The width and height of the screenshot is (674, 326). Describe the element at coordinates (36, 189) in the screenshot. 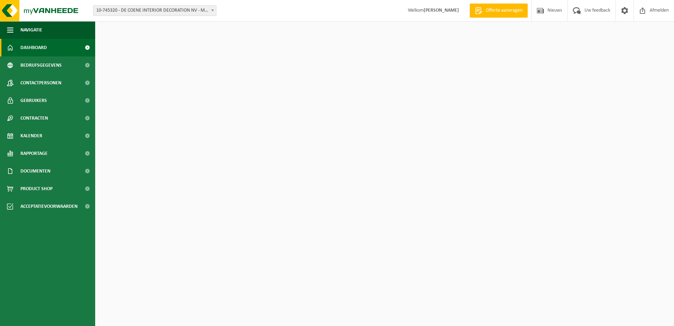

I see `span: Product Shop` at that location.